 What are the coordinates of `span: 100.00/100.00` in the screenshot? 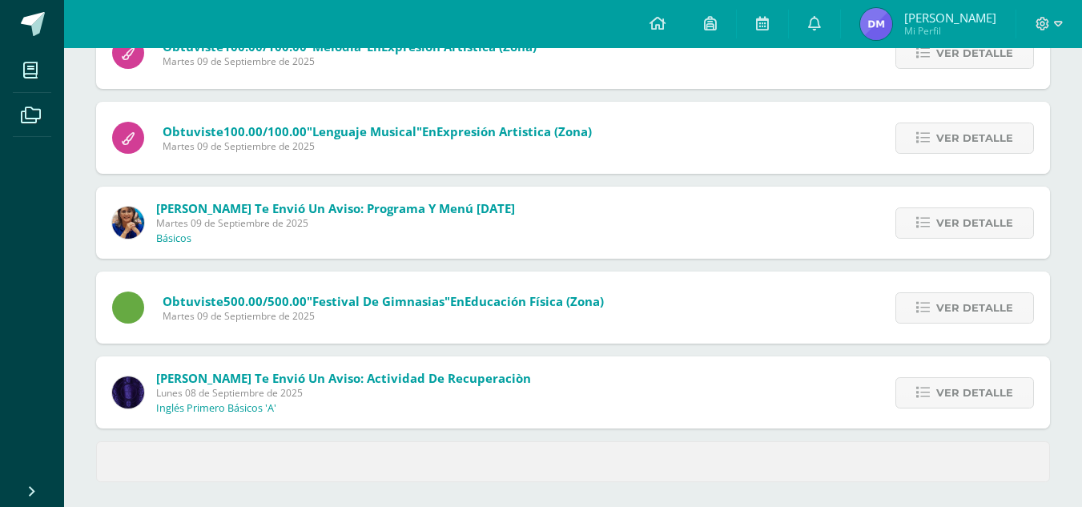 It's located at (265, 131).